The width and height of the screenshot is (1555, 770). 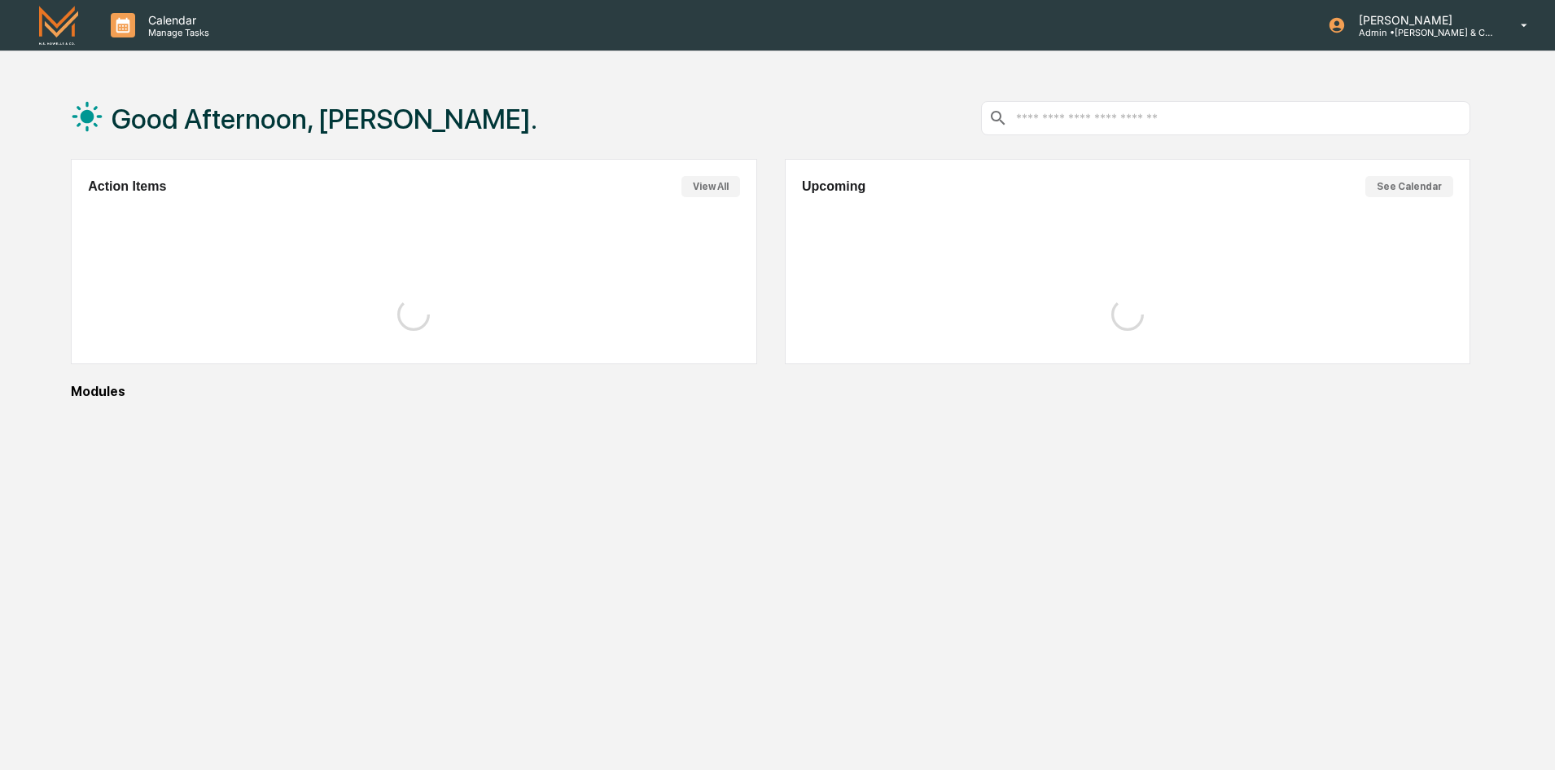 What do you see at coordinates (1410, 186) in the screenshot?
I see `button: See Calendar` at bounding box center [1410, 186].